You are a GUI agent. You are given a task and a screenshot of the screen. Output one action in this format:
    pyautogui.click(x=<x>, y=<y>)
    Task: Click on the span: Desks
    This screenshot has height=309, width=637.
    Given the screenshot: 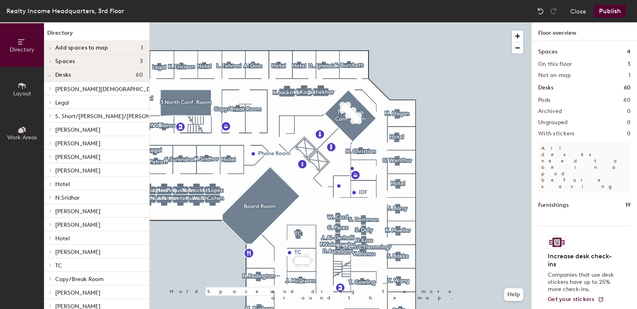 What is the action you would take?
    pyautogui.click(x=63, y=75)
    